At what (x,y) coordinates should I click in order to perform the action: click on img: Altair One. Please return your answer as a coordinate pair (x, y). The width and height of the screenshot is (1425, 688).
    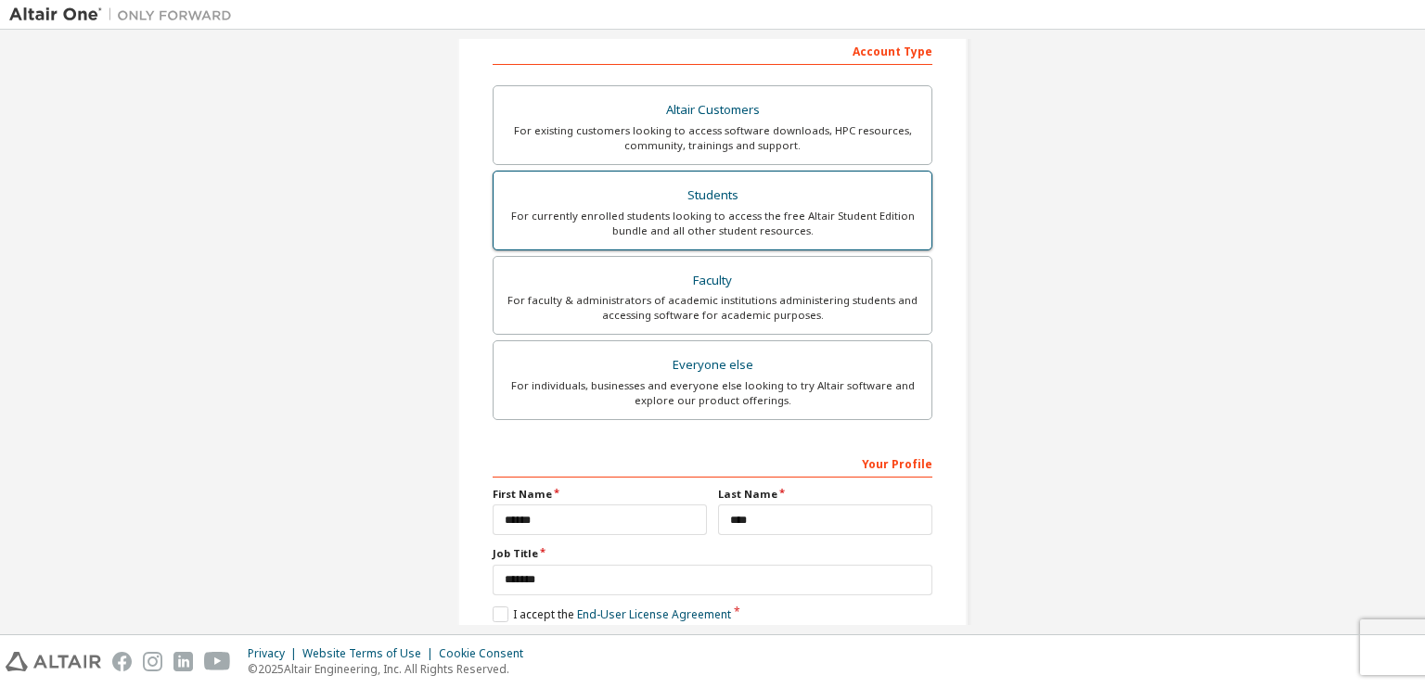
    Looking at the image, I should click on (125, 15).